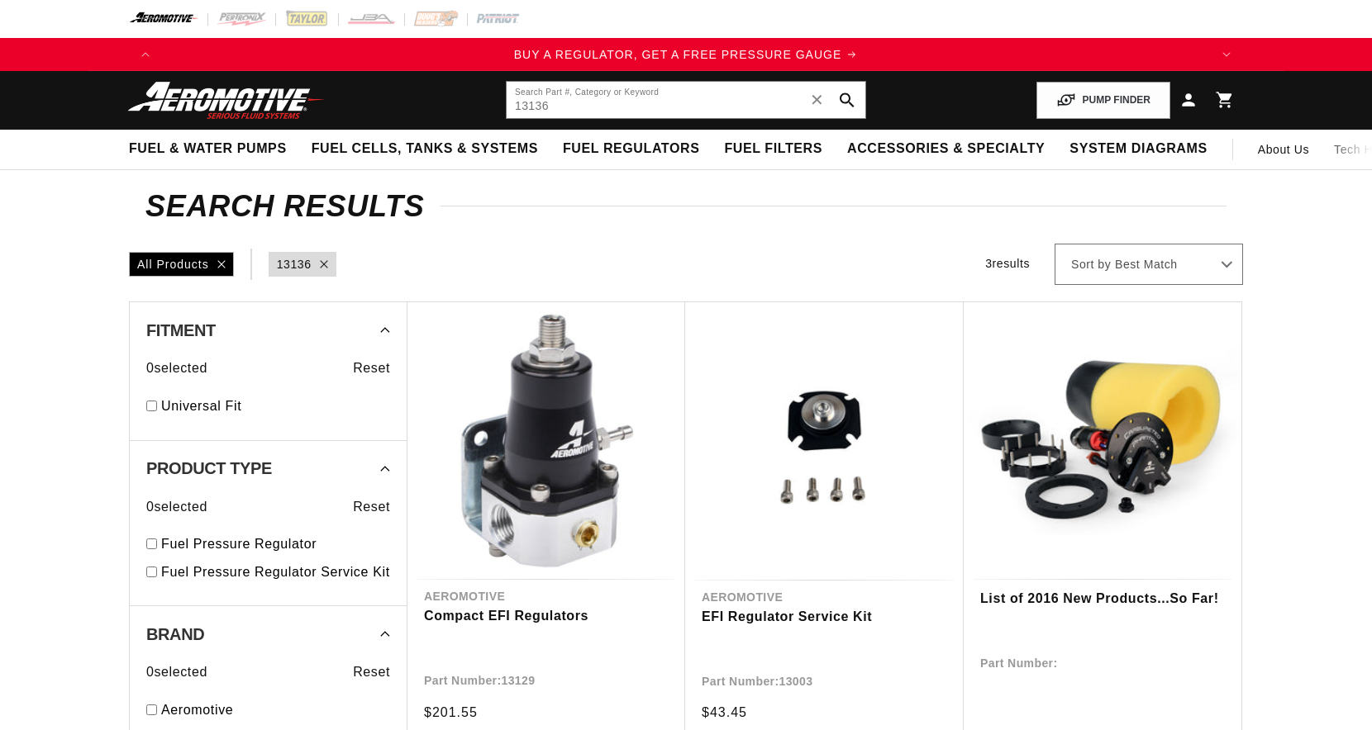 The width and height of the screenshot is (1372, 730). I want to click on span: Accessories & Specialty, so click(945, 149).